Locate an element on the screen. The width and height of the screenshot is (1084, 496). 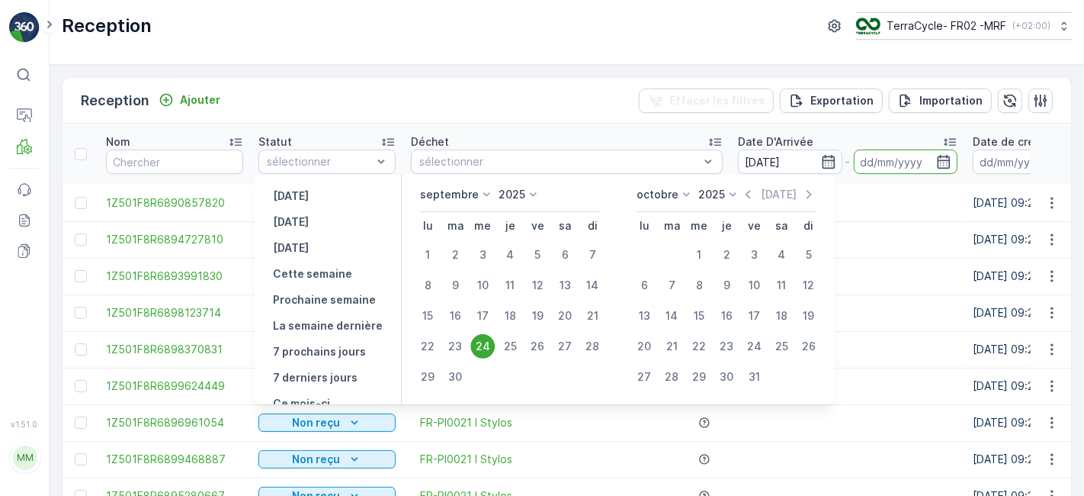
img: logo is located at coordinates (24, 27).